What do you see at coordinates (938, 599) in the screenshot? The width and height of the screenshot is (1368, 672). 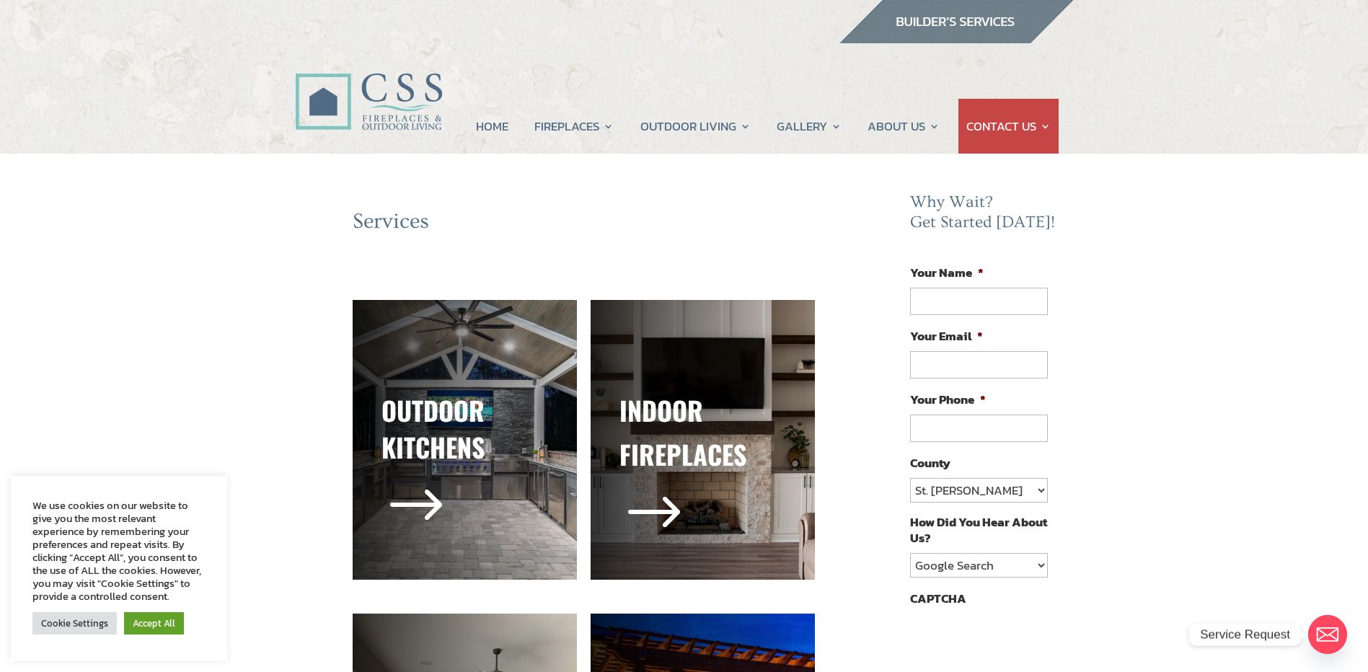 I see `label: CAPTCHA` at bounding box center [938, 599].